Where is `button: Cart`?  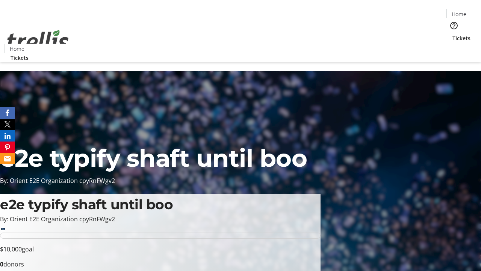 button: Cart is located at coordinates (454, 50).